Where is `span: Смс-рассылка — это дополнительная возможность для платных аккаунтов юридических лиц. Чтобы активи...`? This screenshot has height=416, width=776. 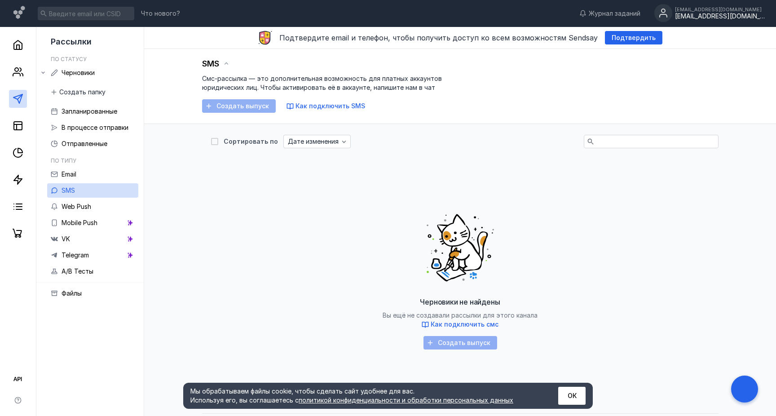 span: Смс-рассылка — это дополнительная возможность для платных аккаунтов юридических лиц. Чтобы активи... is located at coordinates (322, 83).